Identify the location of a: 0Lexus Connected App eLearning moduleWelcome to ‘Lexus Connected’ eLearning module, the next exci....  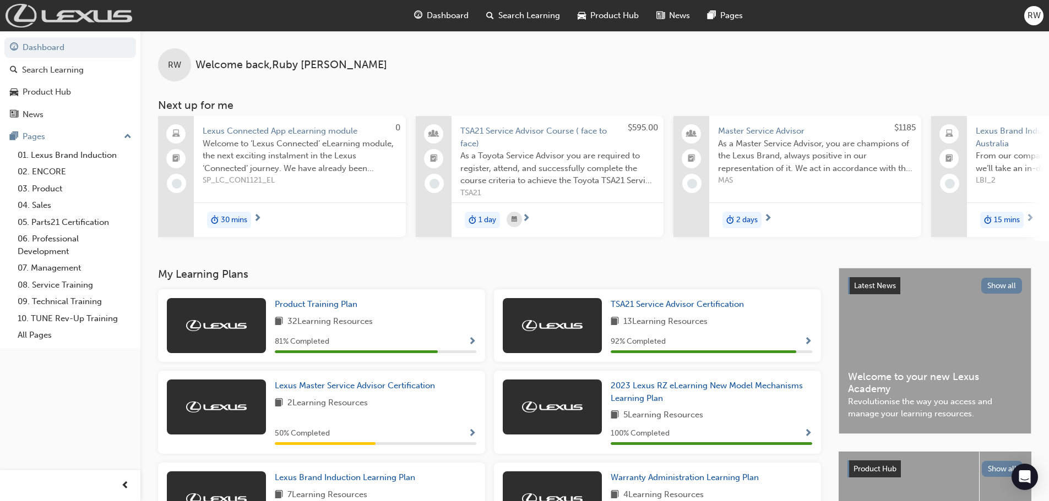
(282, 177).